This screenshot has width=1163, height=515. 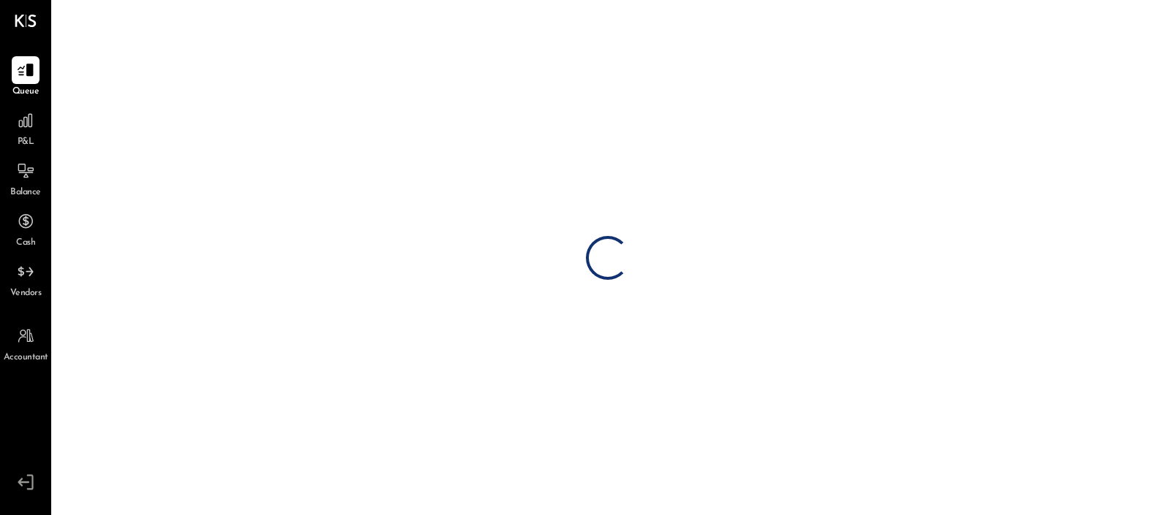 I want to click on span: Cash, so click(x=26, y=243).